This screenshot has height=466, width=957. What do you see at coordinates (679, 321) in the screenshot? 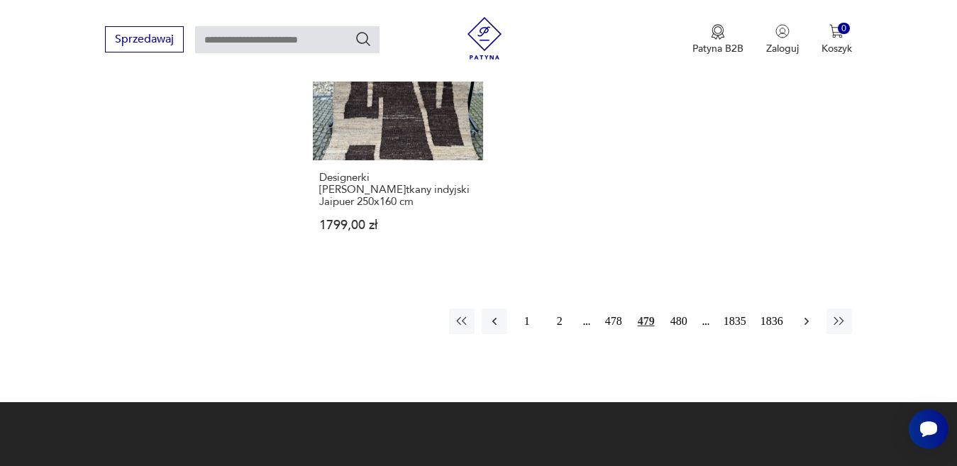
I see `button: 480` at bounding box center [679, 321].